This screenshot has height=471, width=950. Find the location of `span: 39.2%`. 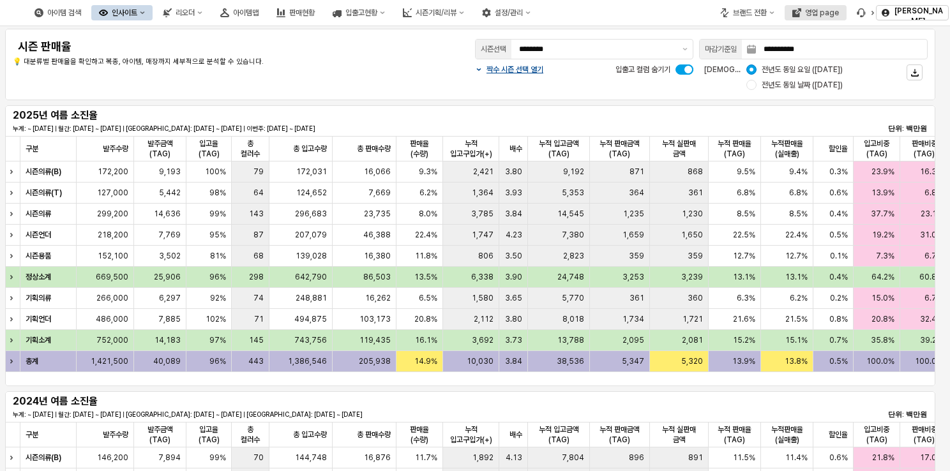

span: 39.2% is located at coordinates (931, 340).